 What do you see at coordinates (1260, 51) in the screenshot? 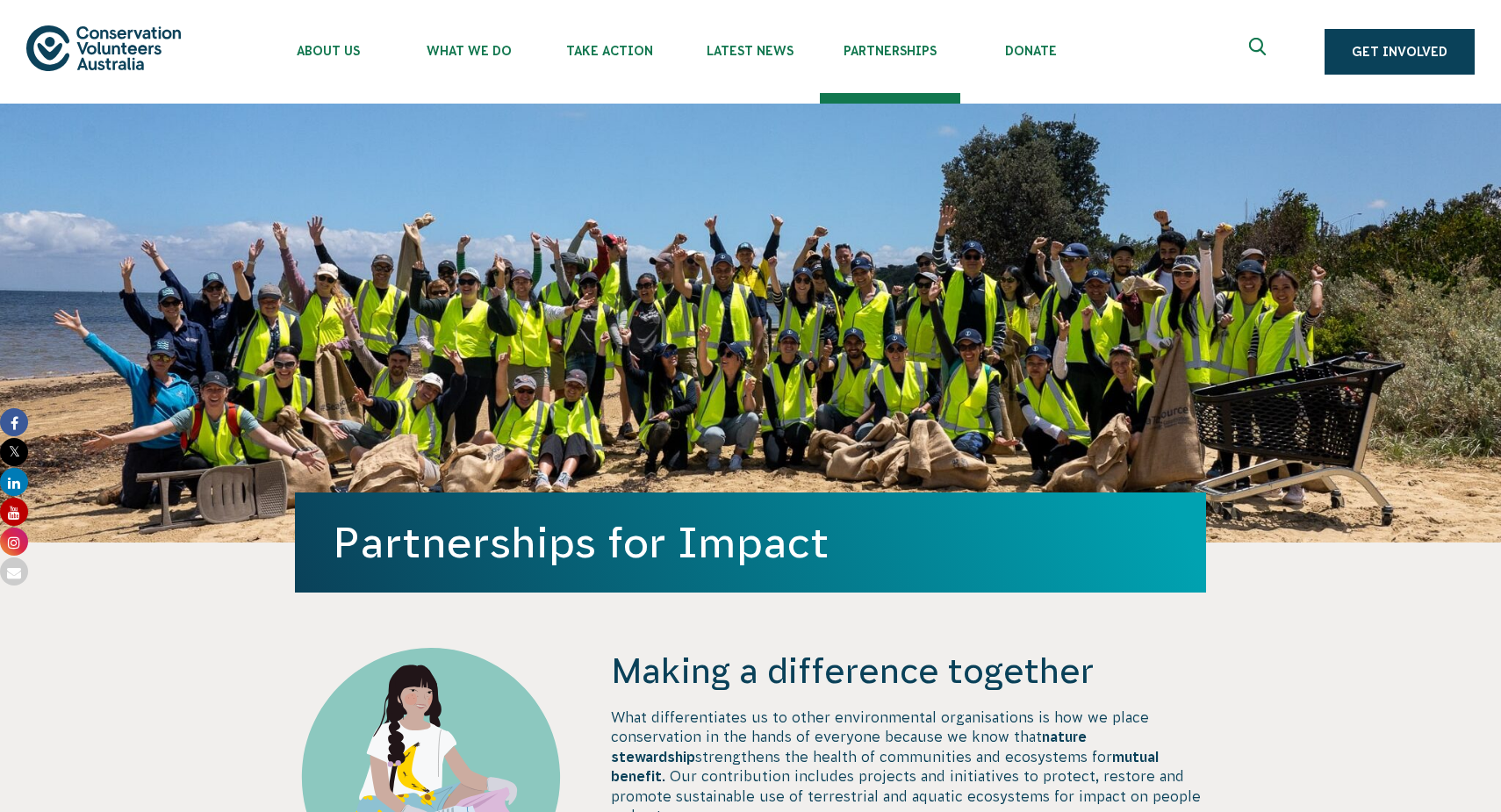
I see `button: Expand search box Close search box` at bounding box center [1260, 51].